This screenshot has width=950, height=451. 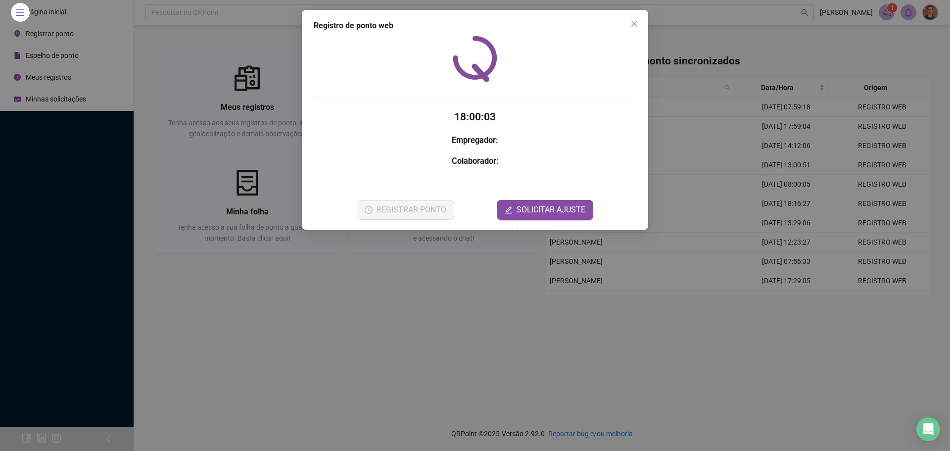 I want to click on time: 18:00:03, so click(x=475, y=117).